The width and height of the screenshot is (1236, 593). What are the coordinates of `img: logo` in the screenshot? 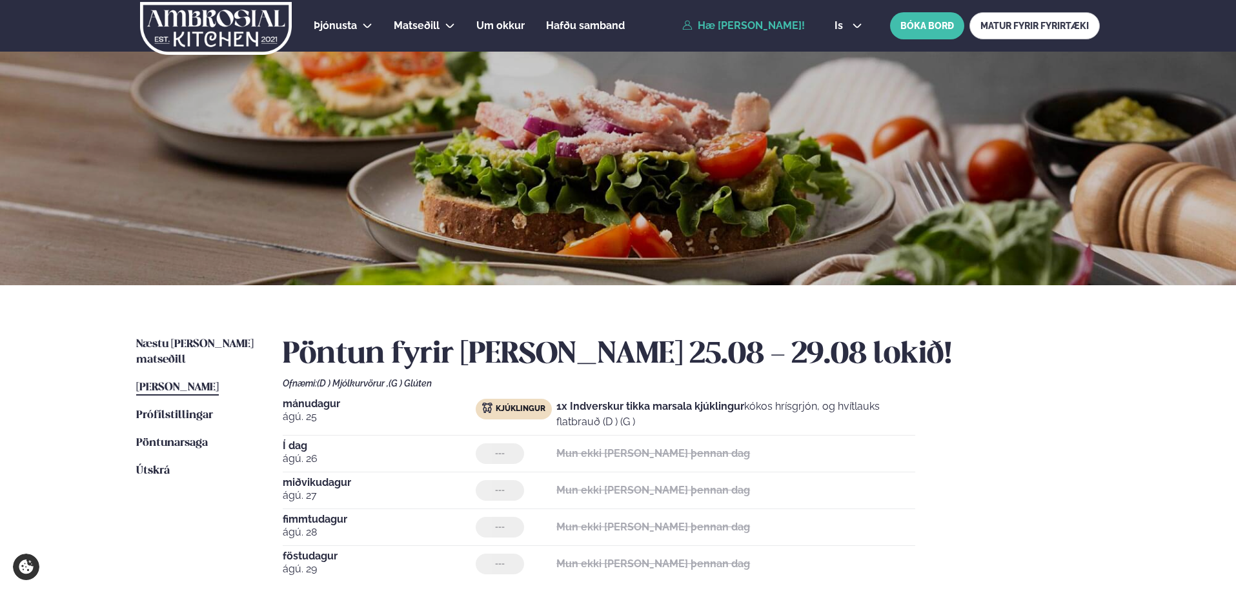 It's located at (216, 28).